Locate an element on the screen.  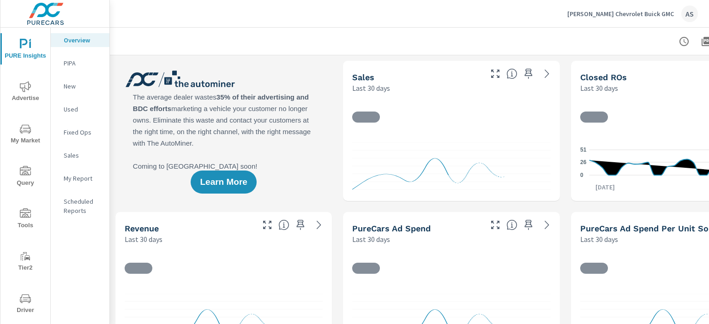
p: Fixed Ops is located at coordinates (83, 132).